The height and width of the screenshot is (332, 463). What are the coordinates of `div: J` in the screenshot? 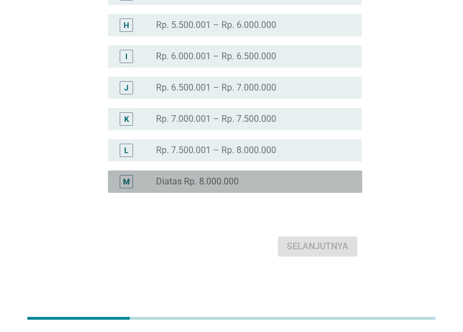 It's located at (126, 87).